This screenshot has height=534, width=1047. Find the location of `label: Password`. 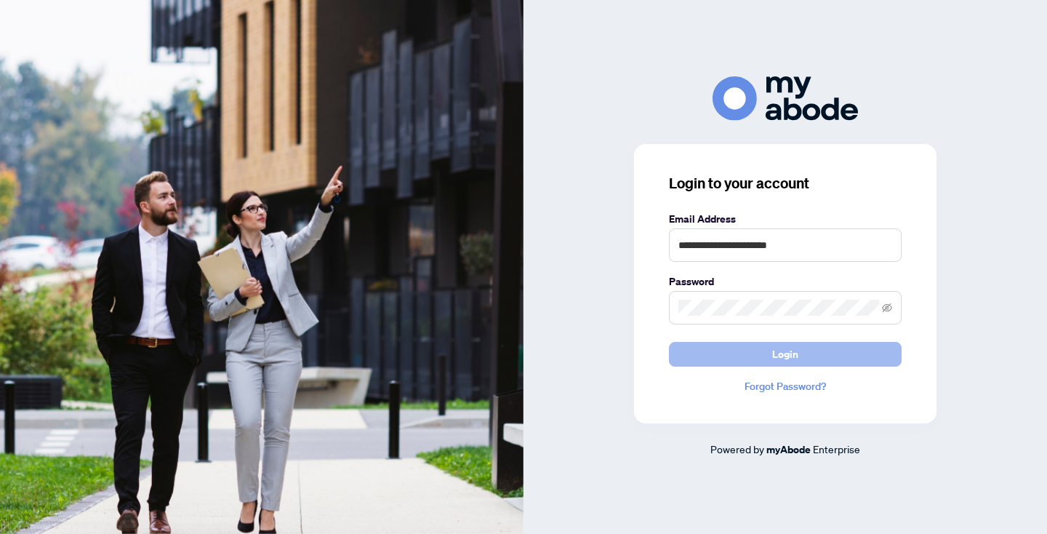

label: Password is located at coordinates (786, 282).